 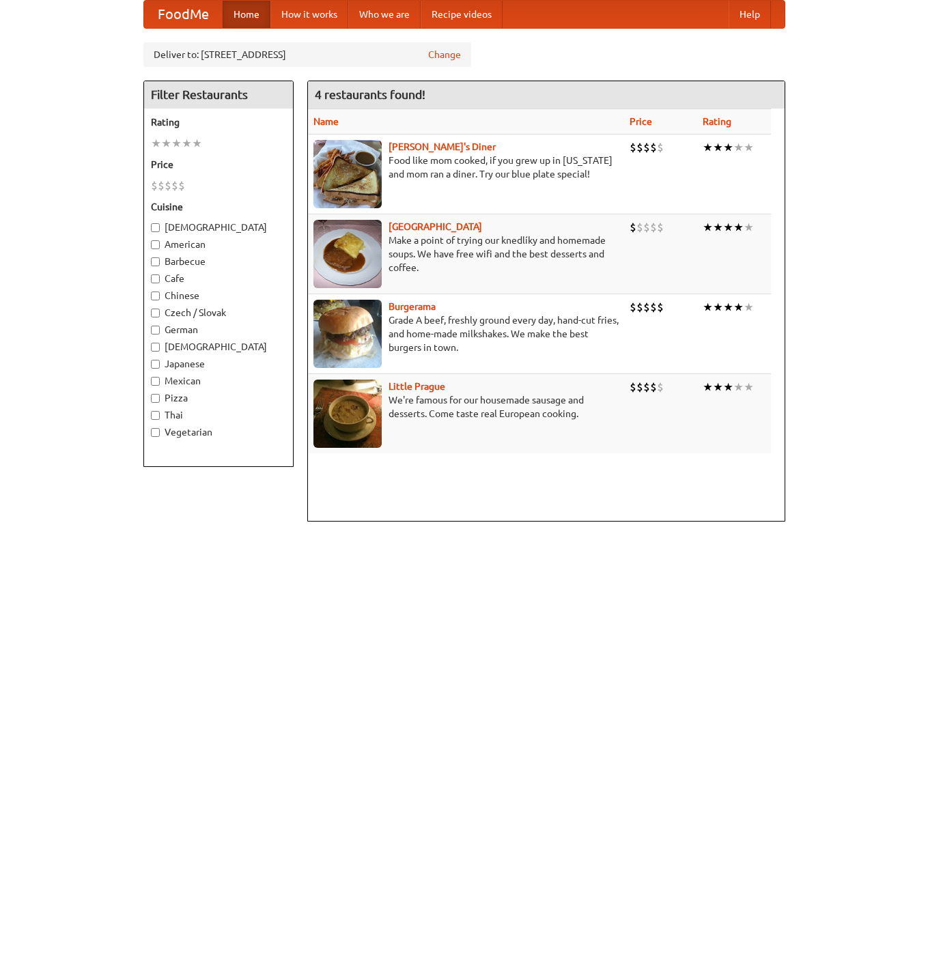 I want to click on a: FoodMe, so click(x=183, y=14).